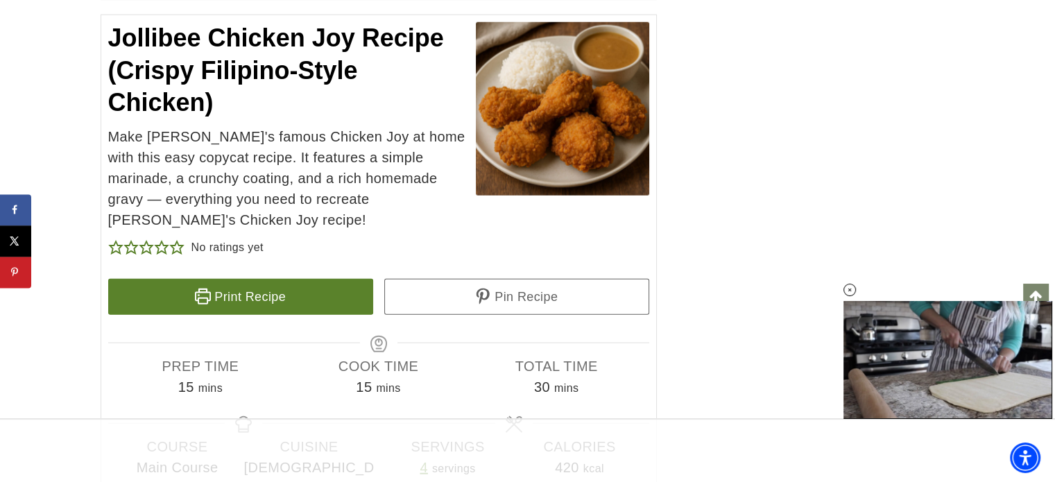  What do you see at coordinates (378, 366) in the screenshot?
I see `span: Cook Time` at bounding box center [378, 366].